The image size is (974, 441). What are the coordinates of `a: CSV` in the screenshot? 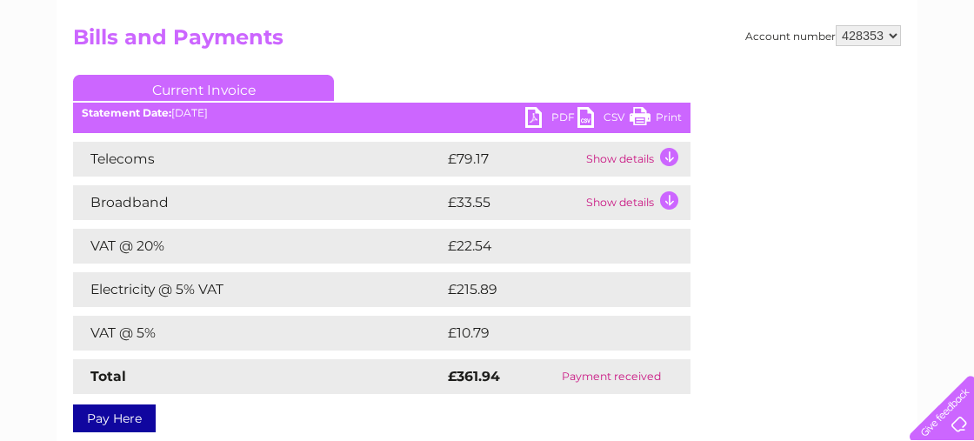 It's located at (603, 119).